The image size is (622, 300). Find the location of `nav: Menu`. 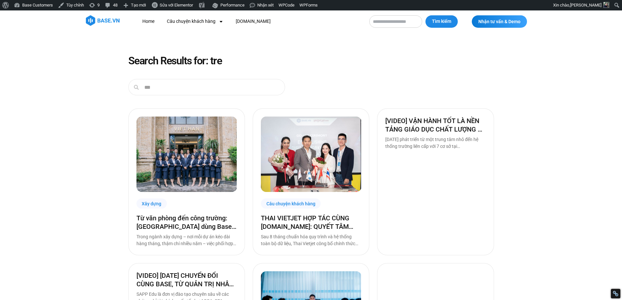

nav: Menu is located at coordinates (250, 21).